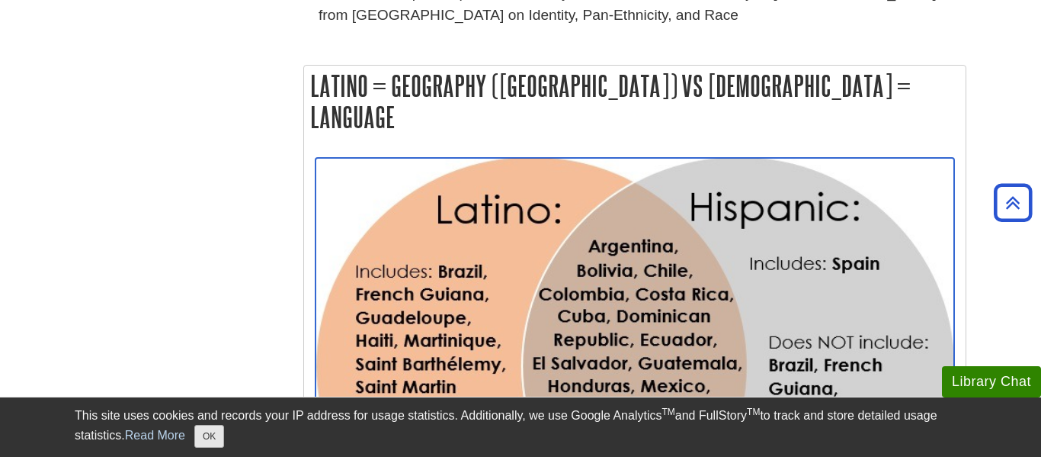 The image size is (1041, 457). I want to click on a: Read More, so click(155, 435).